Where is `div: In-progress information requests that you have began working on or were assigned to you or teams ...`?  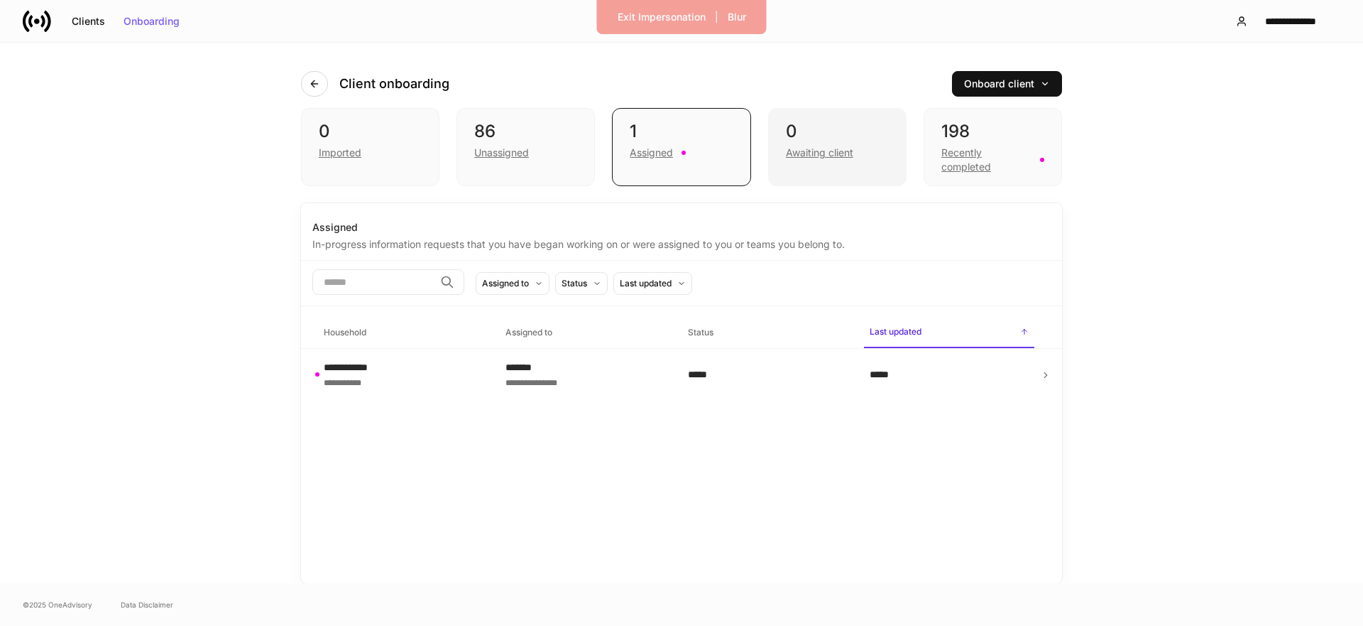 div: In-progress information requests that you have began working on or were assigned to you or teams ... is located at coordinates (682, 243).